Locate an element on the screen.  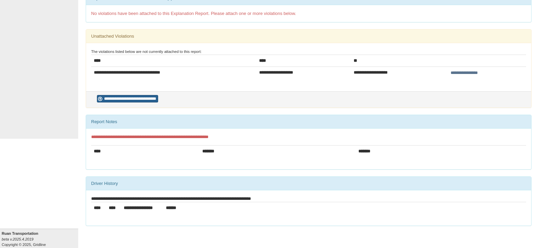
div: Driver History is located at coordinates (308, 184).